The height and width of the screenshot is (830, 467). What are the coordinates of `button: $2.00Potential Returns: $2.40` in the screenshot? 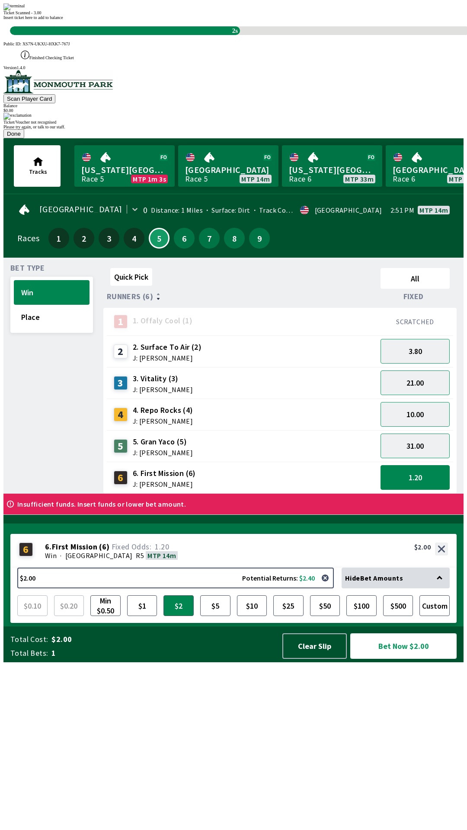 It's located at (175, 578).